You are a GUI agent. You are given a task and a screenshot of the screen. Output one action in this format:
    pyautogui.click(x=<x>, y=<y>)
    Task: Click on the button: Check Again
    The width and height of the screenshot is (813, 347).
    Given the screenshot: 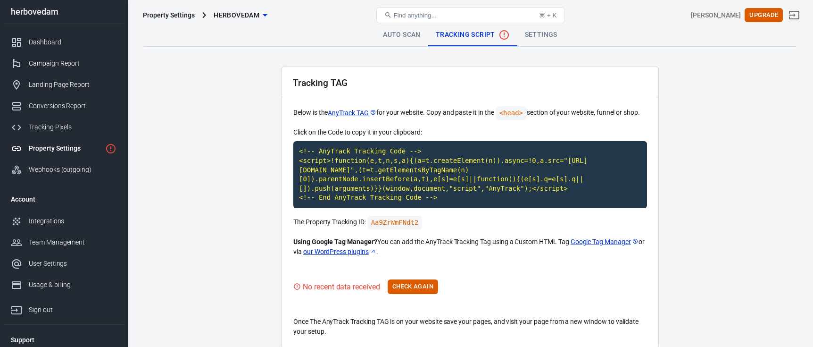 What is the action you would take?
    pyautogui.click(x=413, y=286)
    